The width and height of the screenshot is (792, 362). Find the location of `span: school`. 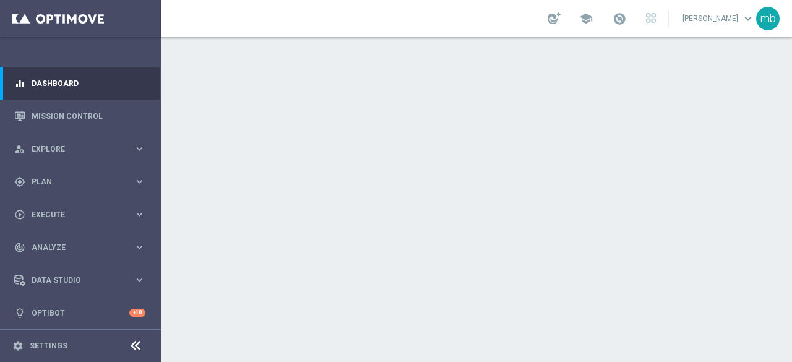

span: school is located at coordinates (586, 19).